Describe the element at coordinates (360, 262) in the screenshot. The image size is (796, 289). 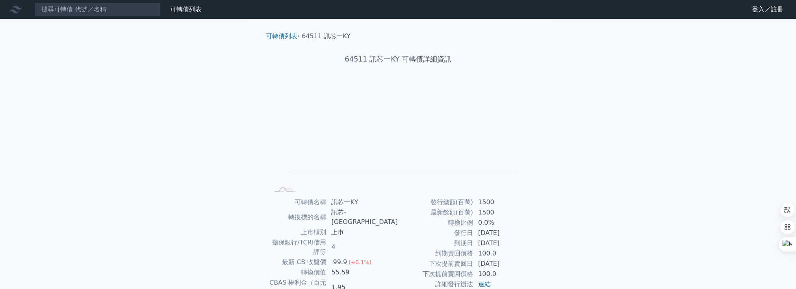
I see `span: (+0.1%)` at that location.